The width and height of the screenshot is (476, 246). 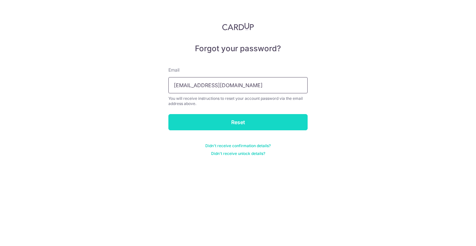 I want to click on input: Enter your Email, so click(x=238, y=85).